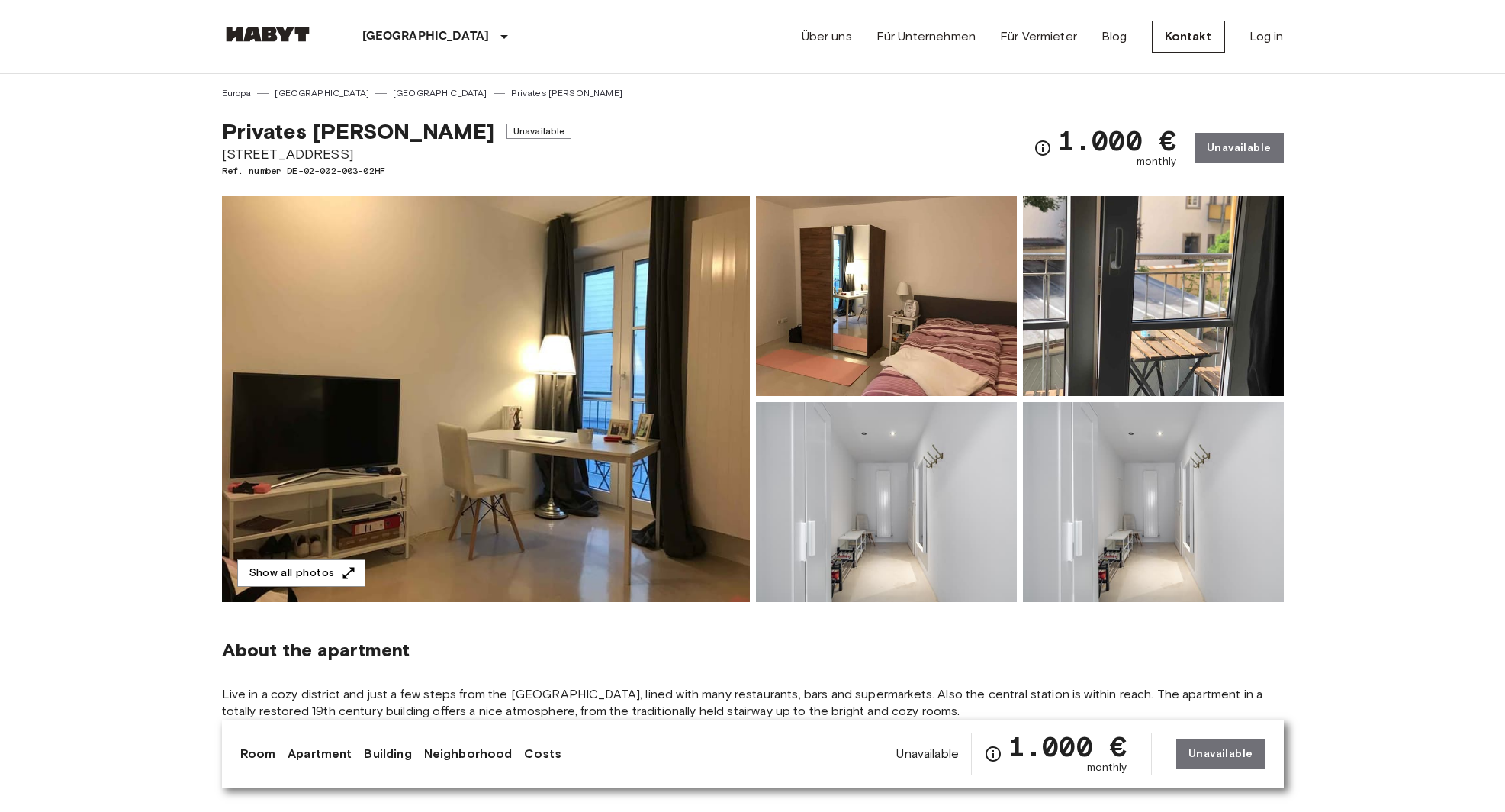  Describe the element at coordinates (387, 754) in the screenshot. I see `a: Building` at that location.